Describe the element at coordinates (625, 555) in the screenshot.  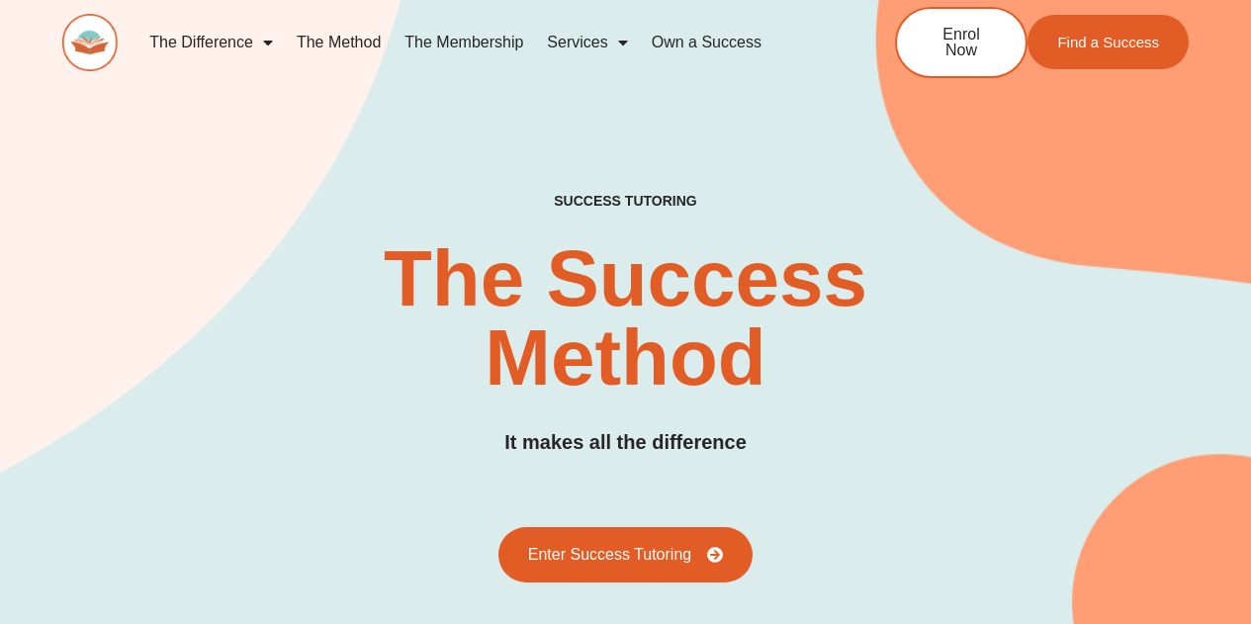
I see `a: Enter Success Tutoring` at that location.